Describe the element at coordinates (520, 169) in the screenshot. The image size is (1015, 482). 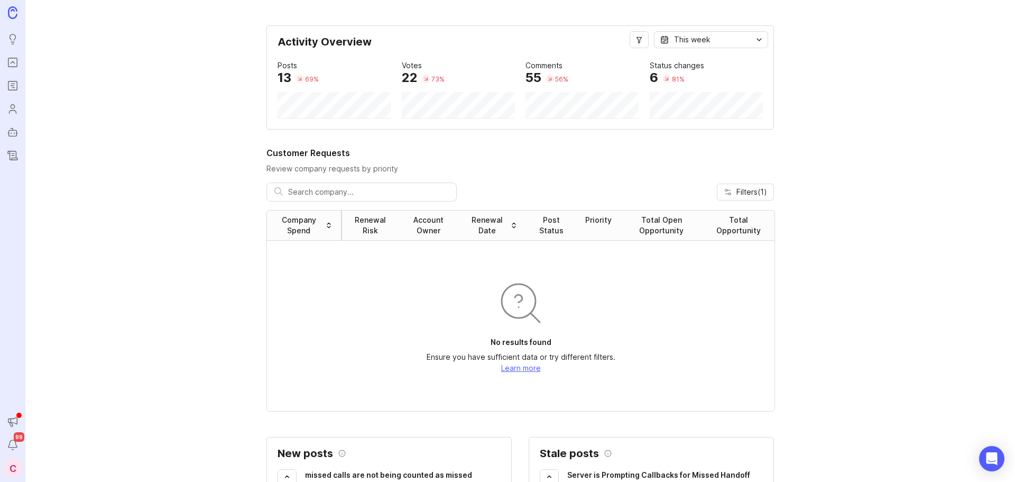
I see `p: Review company requests by priority` at that location.